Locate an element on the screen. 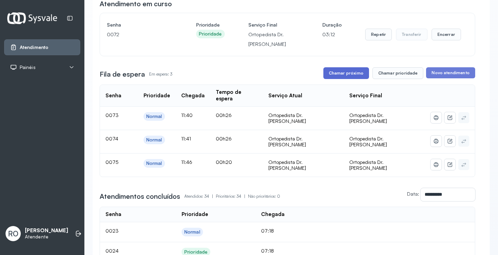 The image size is (498, 255). h4: Prioridade is located at coordinates (210, 25).